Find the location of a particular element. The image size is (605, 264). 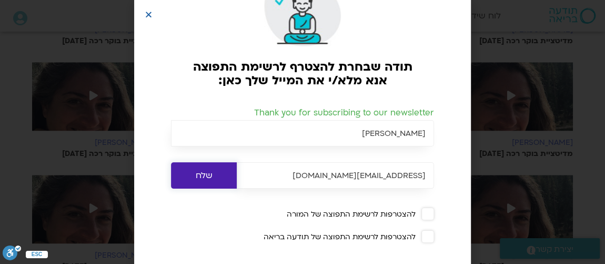

div: Thank you for subscribing to our newsletter is located at coordinates (303, 113).